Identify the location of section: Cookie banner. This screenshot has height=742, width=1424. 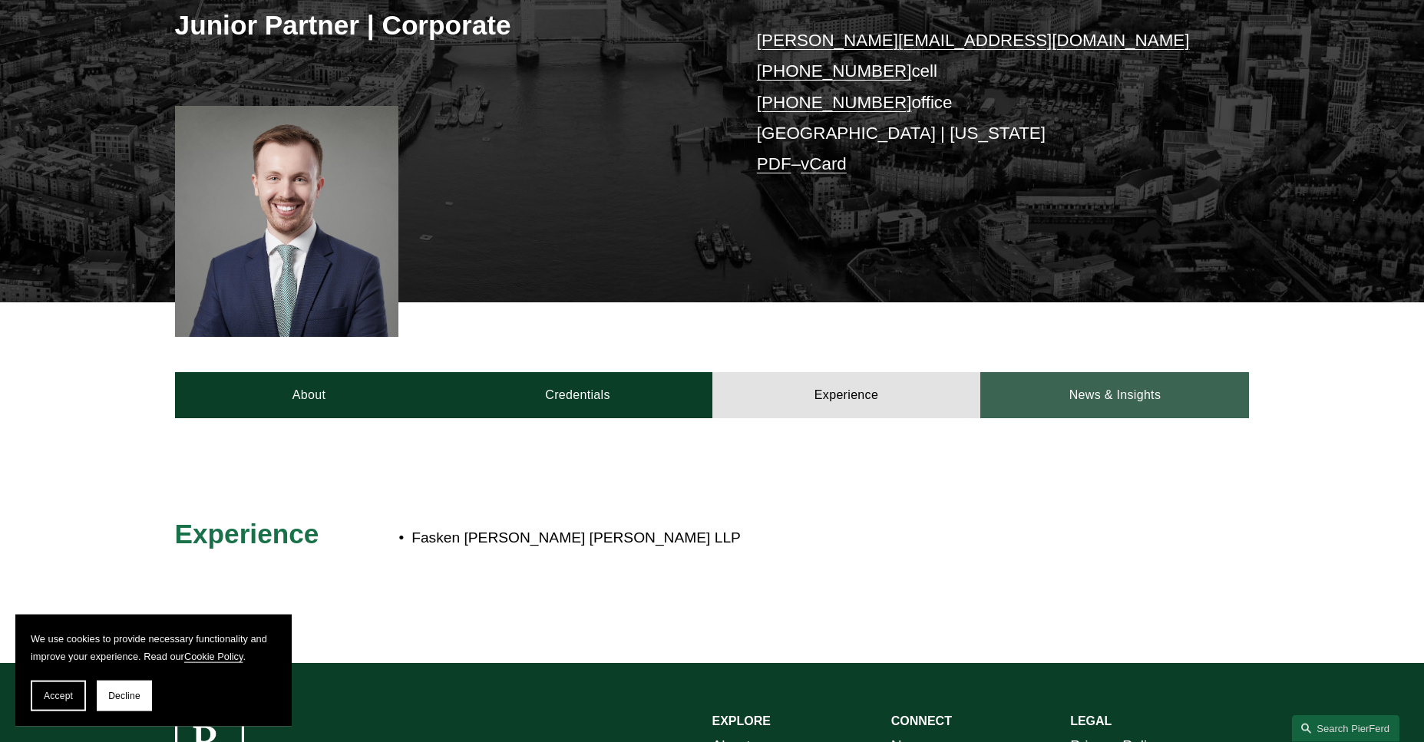
(154, 671).